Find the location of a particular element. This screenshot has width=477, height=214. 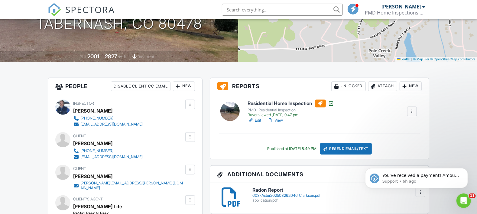

a: © OpenStreetMap contributors is located at coordinates (453, 59).